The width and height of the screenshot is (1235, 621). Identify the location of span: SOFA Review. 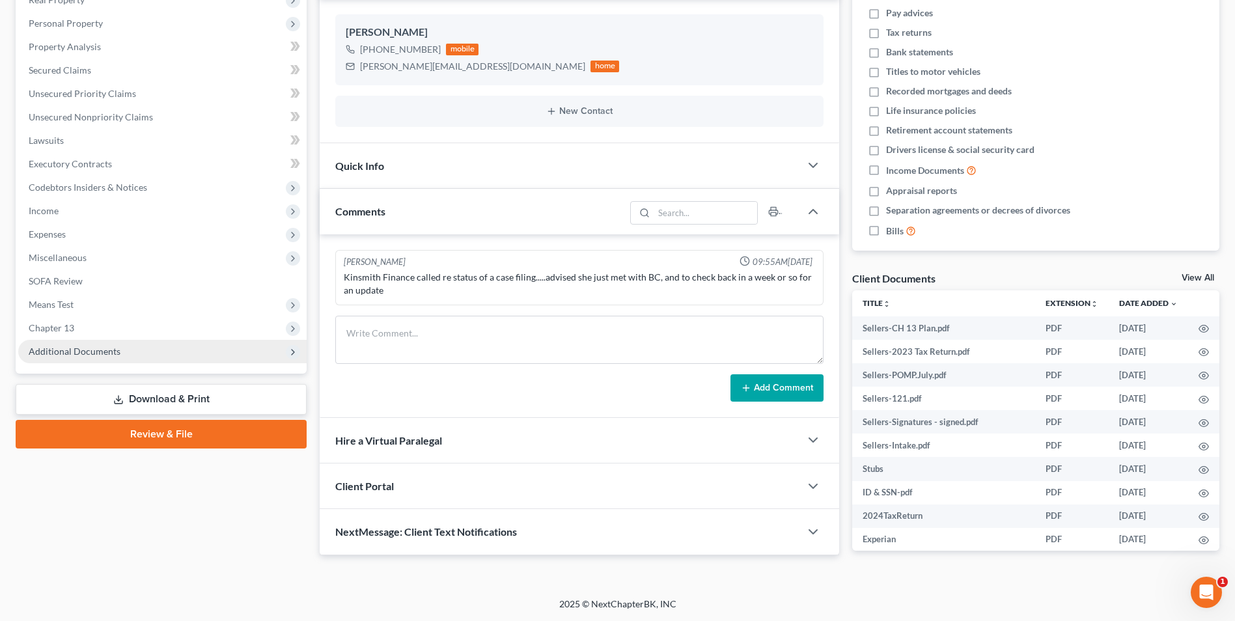
(55, 281).